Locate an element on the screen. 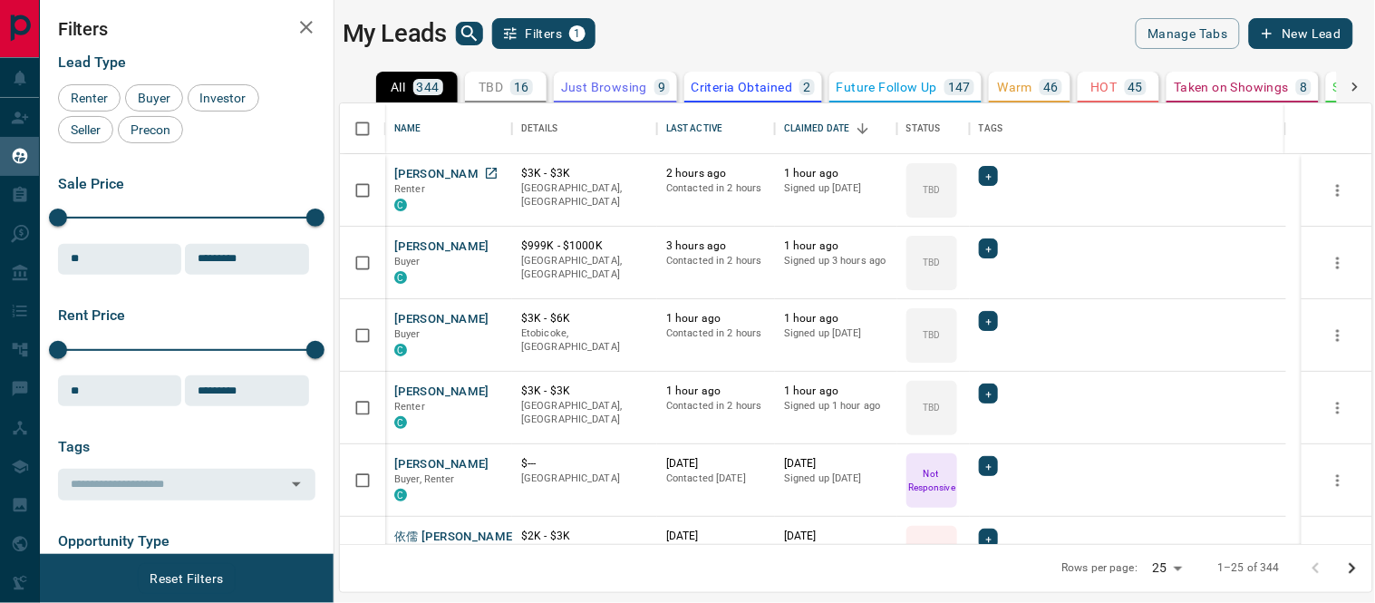 Image resolution: width=1375 pixels, height=603 pixels. div: Precon is located at coordinates (150, 130).